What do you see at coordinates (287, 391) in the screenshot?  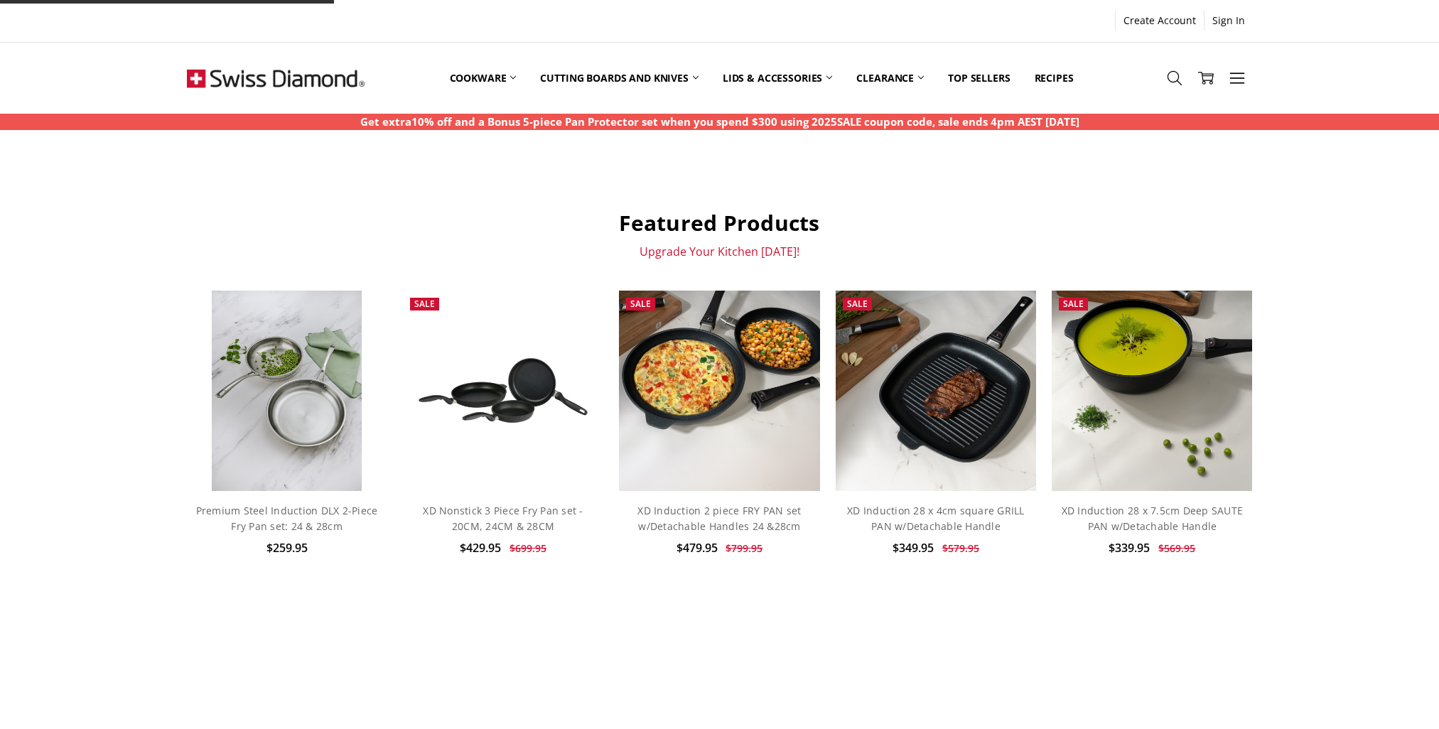 I see `img: Premium steel DLX 2pc fry pan set (28 and 24cm) life style shot` at bounding box center [287, 391].